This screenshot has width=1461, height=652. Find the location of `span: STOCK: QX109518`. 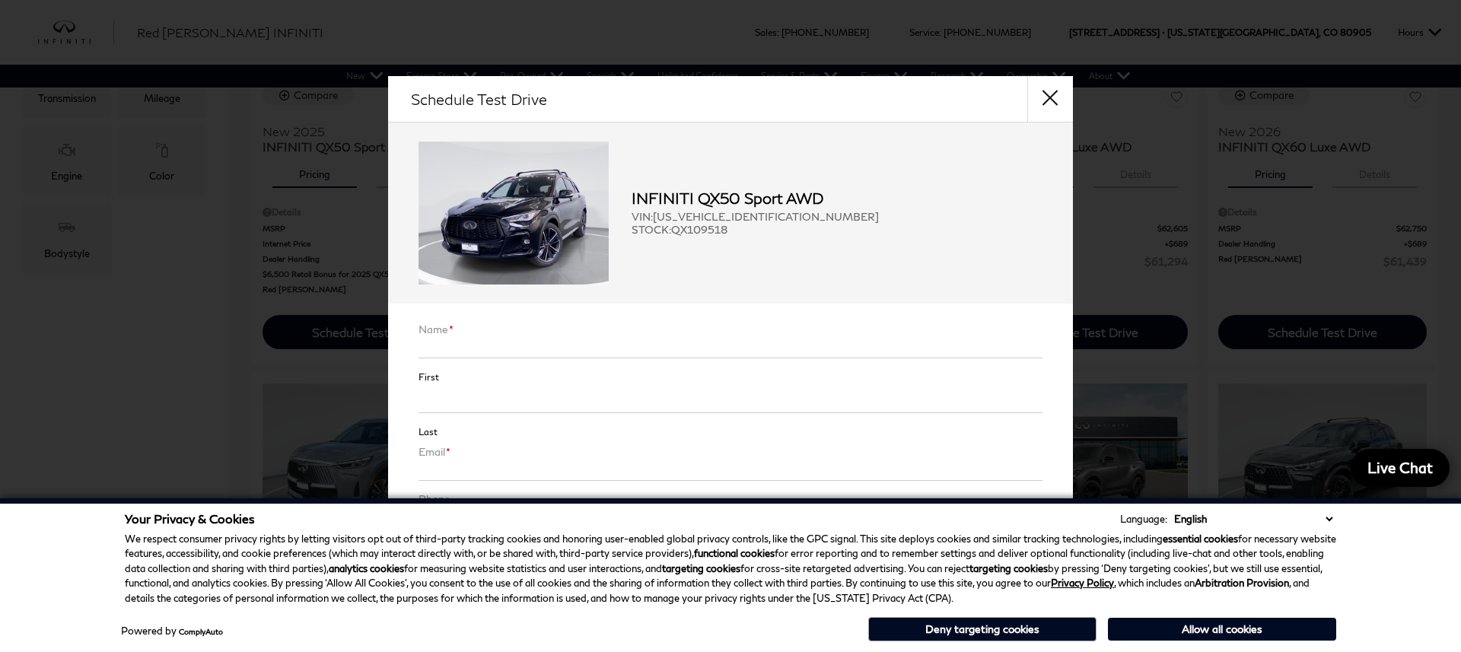

span: STOCK: QX109518 is located at coordinates (837, 229).